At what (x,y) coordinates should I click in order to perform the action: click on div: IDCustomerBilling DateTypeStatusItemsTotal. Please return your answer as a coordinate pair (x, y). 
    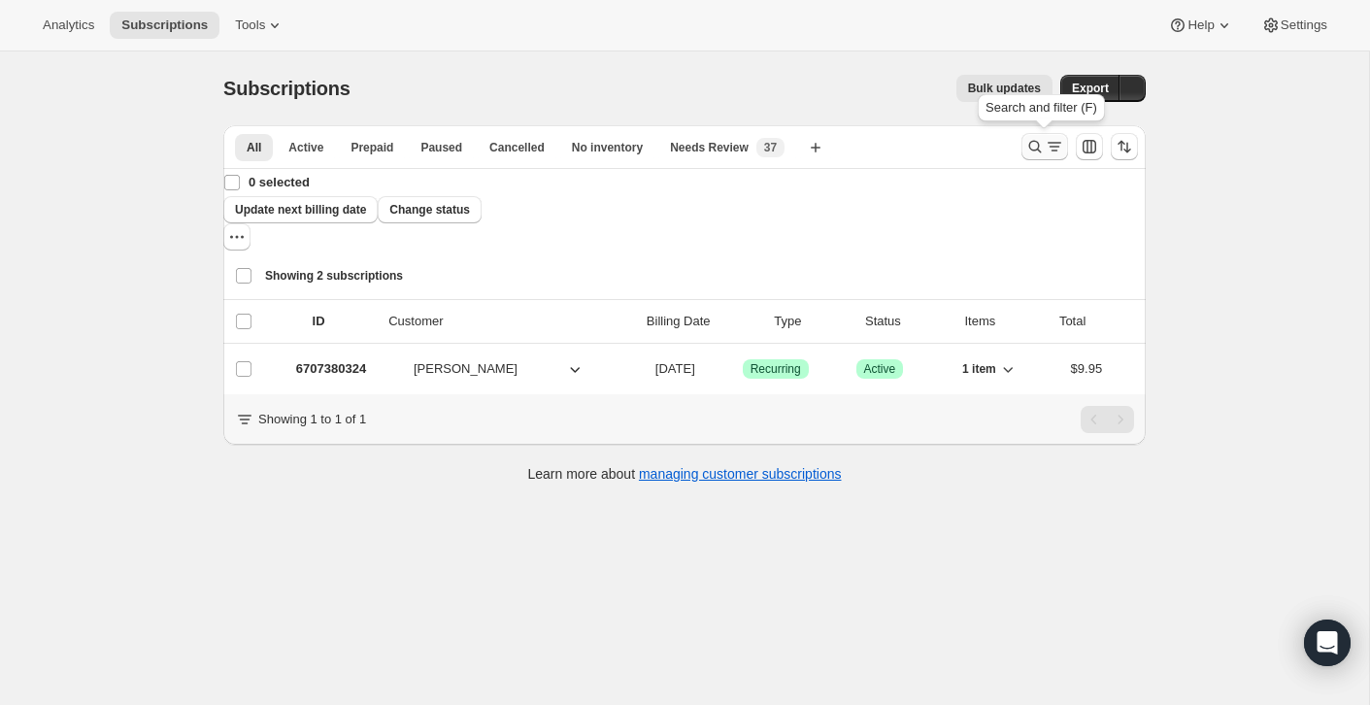
    Looking at the image, I should click on (699, 321).